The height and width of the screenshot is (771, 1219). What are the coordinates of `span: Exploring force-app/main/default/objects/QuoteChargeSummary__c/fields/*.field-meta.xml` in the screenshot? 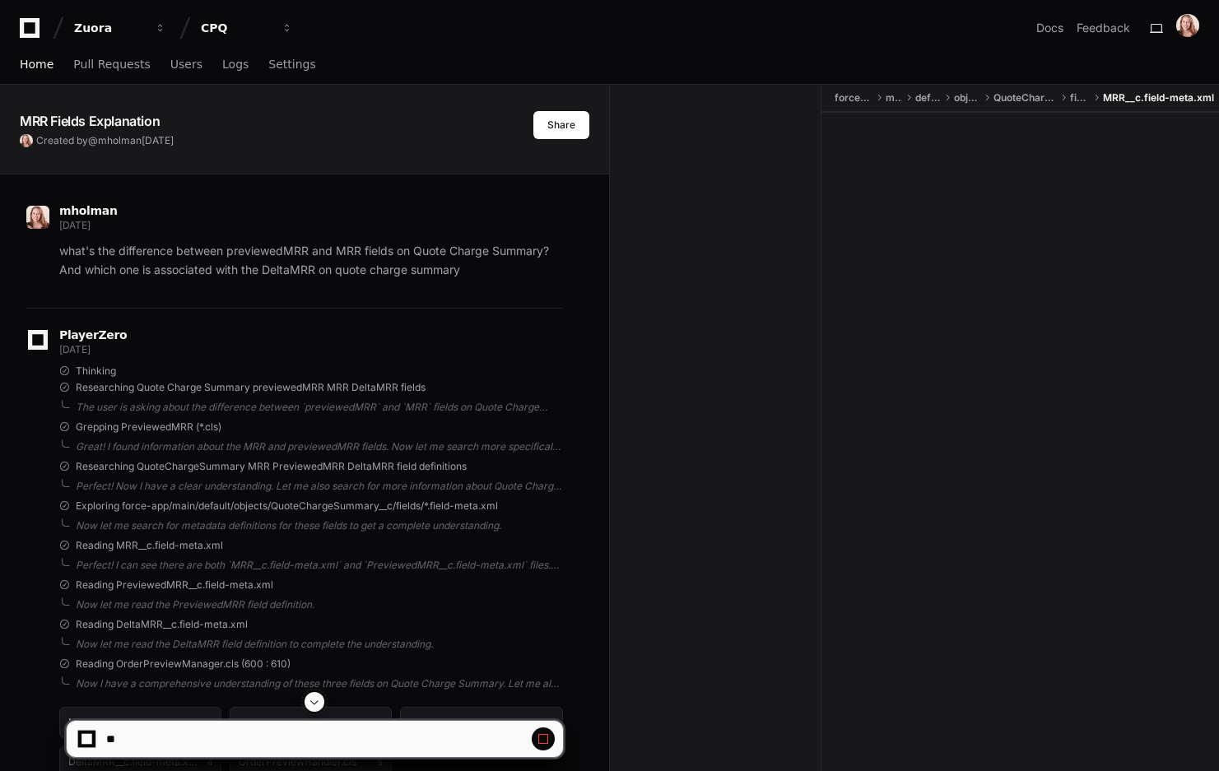 It's located at (286, 506).